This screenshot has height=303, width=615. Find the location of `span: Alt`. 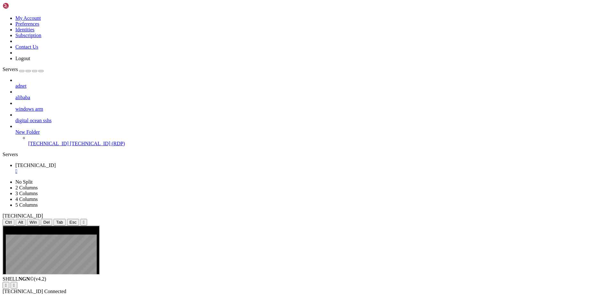

span: Alt is located at coordinates (21, 222).